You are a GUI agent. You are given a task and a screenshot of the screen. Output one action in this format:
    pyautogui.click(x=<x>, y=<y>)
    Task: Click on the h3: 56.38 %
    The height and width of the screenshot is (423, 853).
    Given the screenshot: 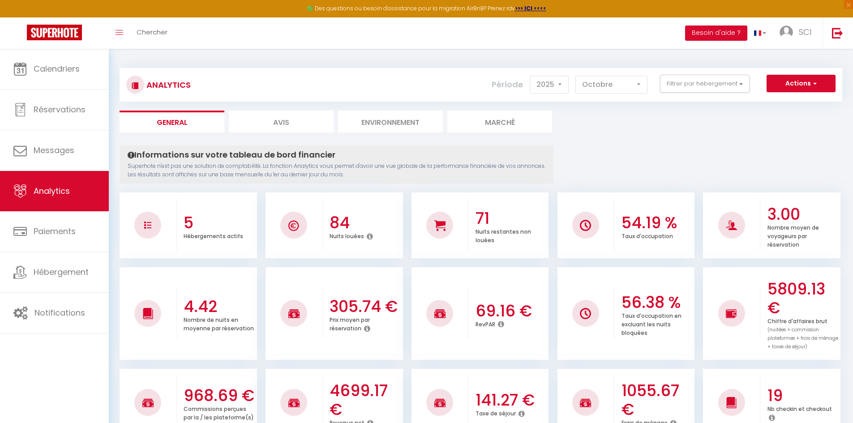 What is the action you would take?
    pyautogui.click(x=657, y=303)
    